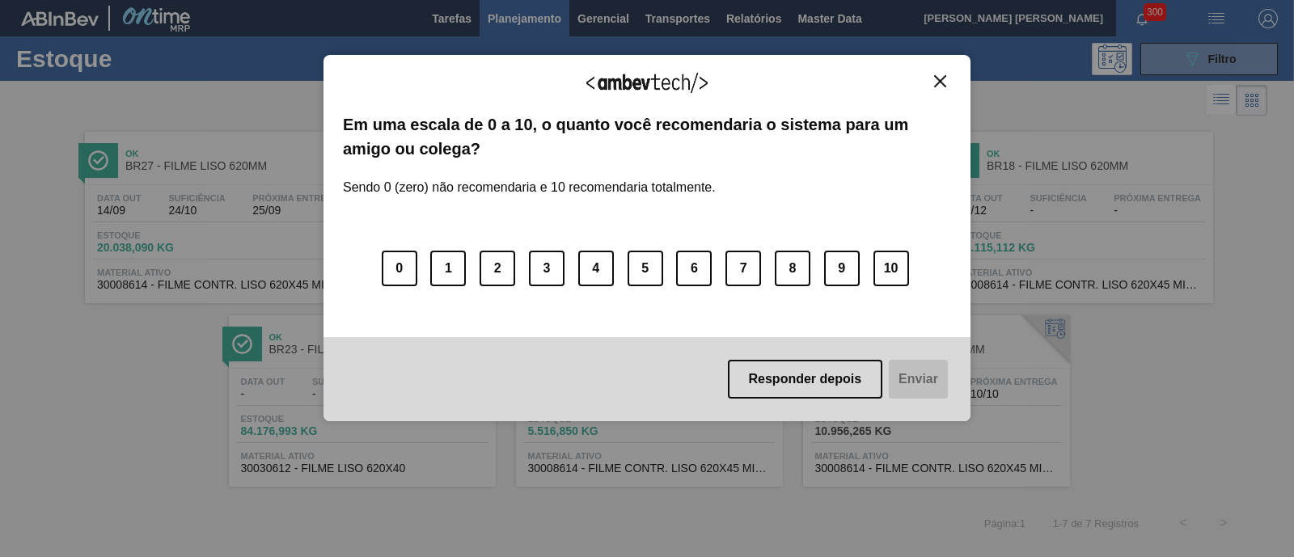 The width and height of the screenshot is (1294, 557). What do you see at coordinates (596, 268) in the screenshot?
I see `button: 4` at bounding box center [596, 268].